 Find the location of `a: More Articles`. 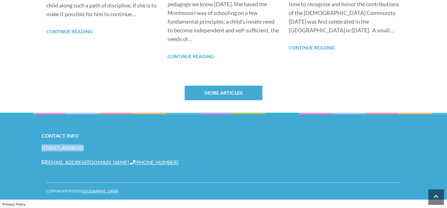

a: More Articles is located at coordinates (224, 93).